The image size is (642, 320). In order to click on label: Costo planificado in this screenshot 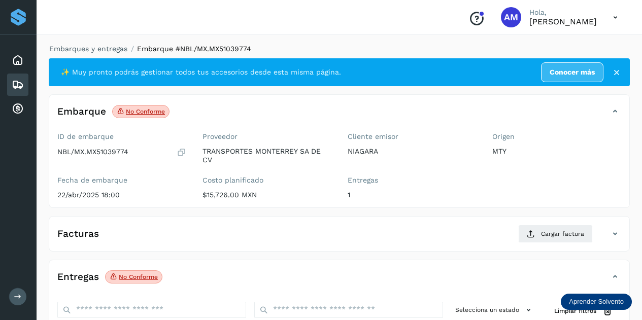, I will do `click(267, 180)`.